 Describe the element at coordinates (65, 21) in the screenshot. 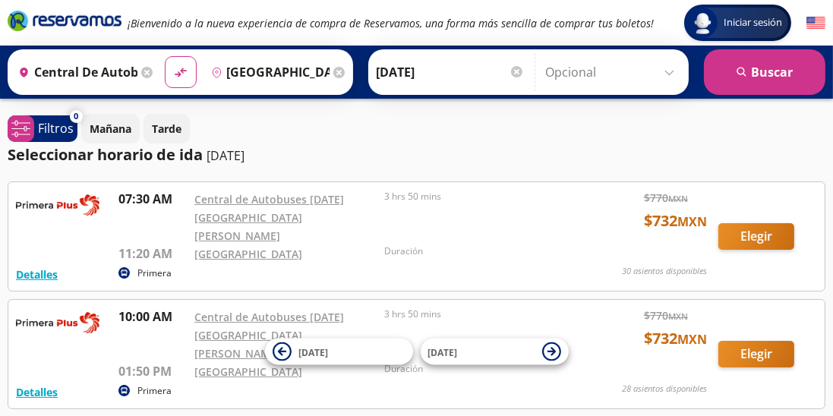

I see `i: Brand Logo` at that location.